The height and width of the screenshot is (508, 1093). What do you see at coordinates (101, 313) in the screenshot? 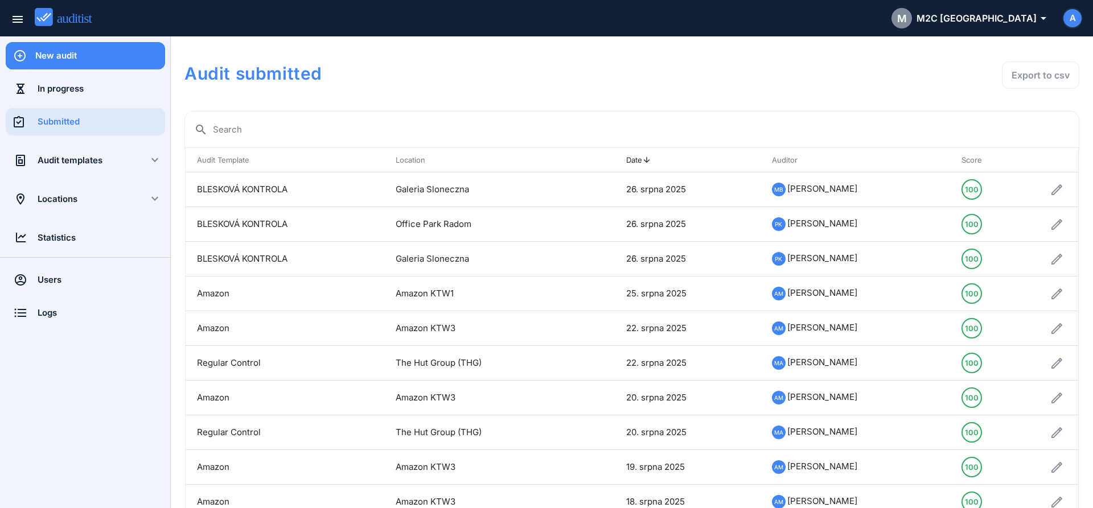
I see `div: Logs` at bounding box center [101, 313].